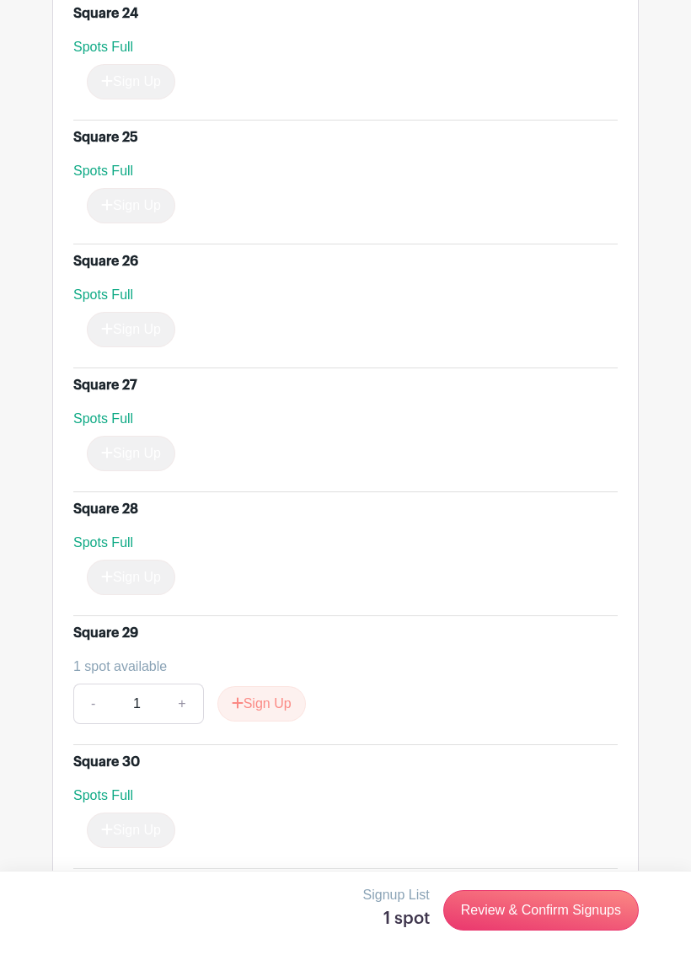  I want to click on button: Sign Up, so click(261, 704).